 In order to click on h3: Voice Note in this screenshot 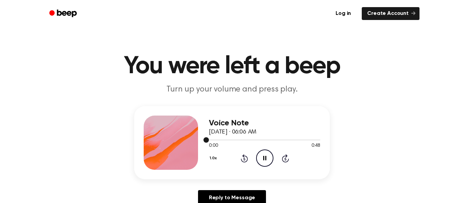, I will do `click(264, 123)`.